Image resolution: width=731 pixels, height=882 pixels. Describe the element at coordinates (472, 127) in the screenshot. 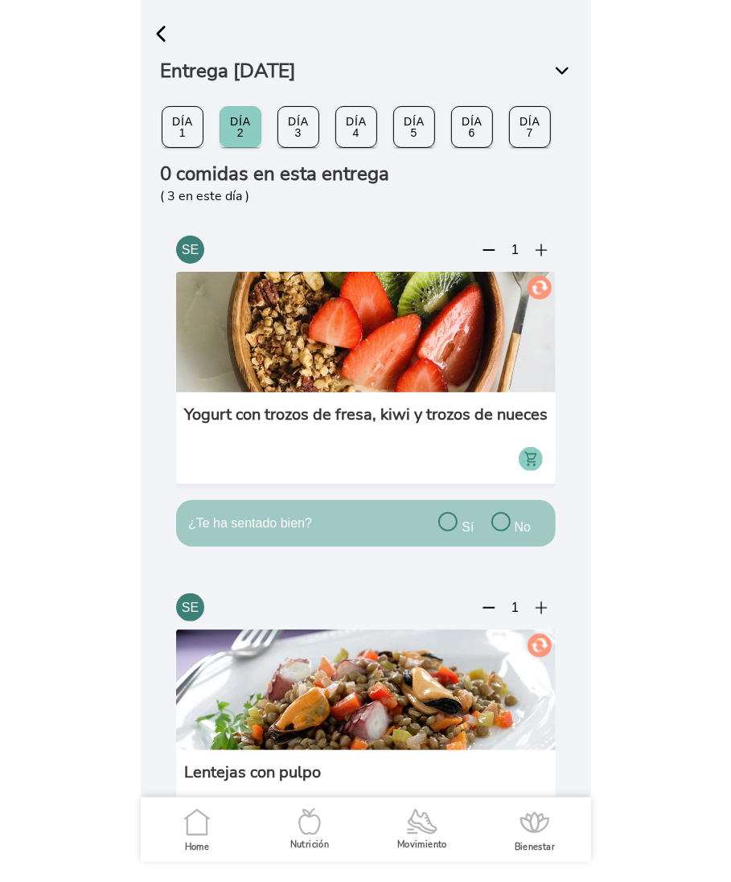

I see `ion-button: Día 6` at that location.